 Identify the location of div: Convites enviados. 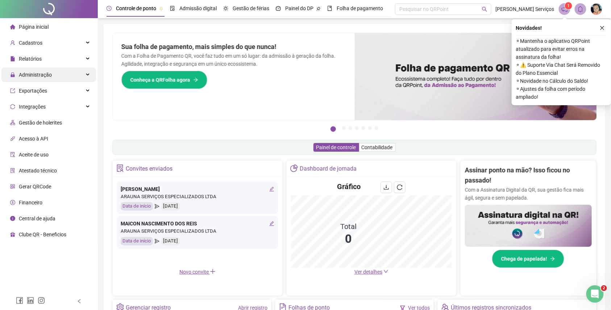
(149, 169).